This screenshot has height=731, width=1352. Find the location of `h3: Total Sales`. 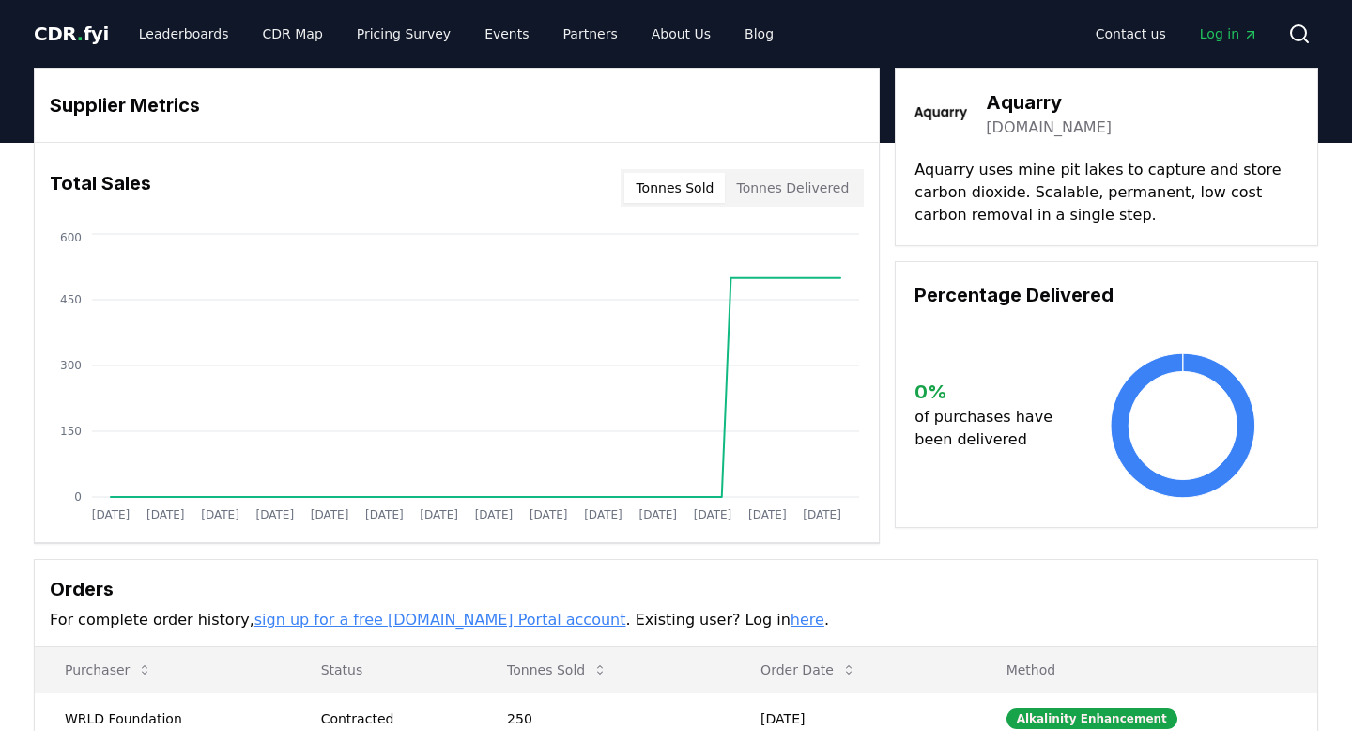

h3: Total Sales is located at coordinates (100, 188).